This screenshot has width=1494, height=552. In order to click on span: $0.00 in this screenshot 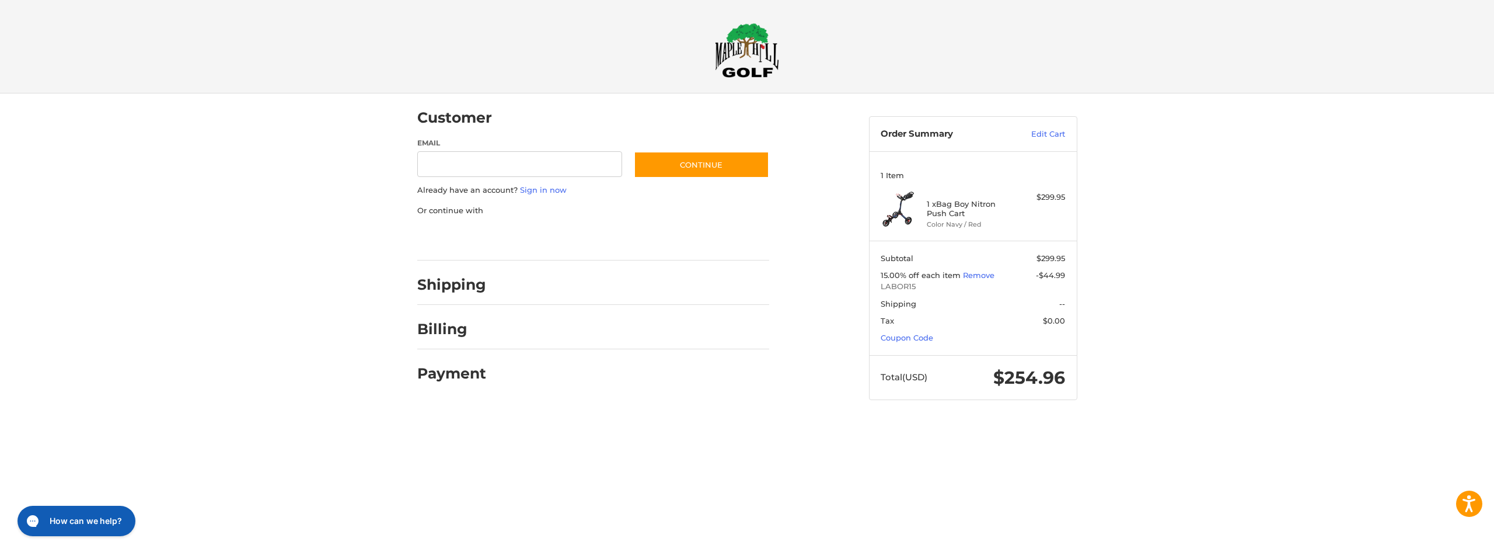, I will do `click(1054, 320)`.